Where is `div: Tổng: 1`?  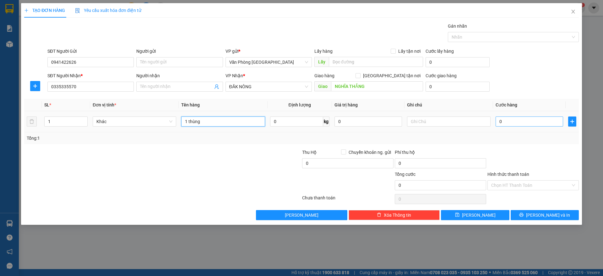
div: Tổng: 1 is located at coordinates (130, 138).